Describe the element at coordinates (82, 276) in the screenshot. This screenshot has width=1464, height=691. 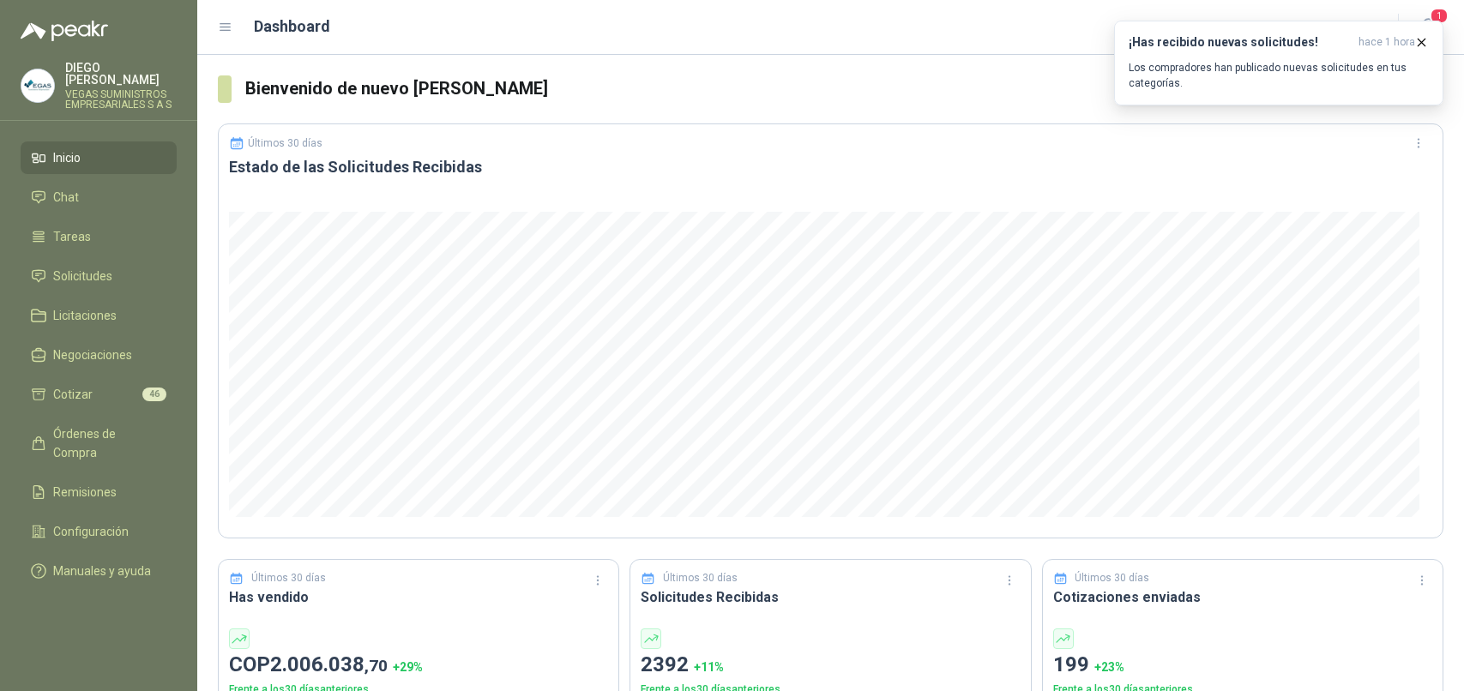
I see `span: Solicitudes` at that location.